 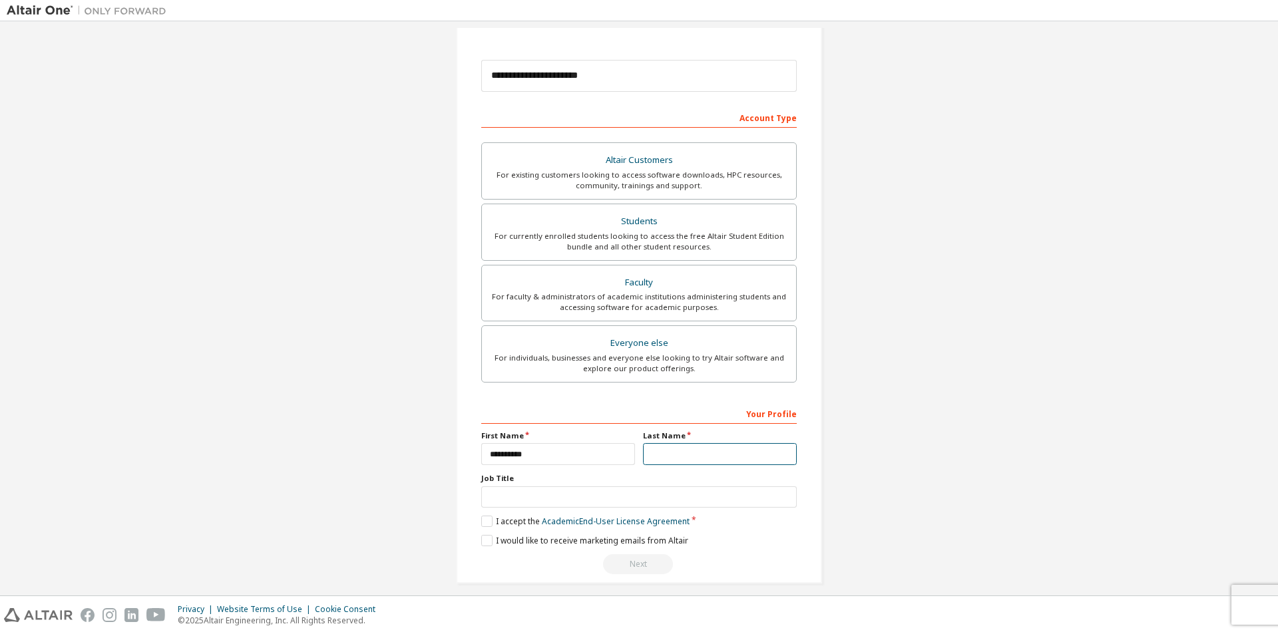 I want to click on div: Faculty, so click(x=639, y=283).